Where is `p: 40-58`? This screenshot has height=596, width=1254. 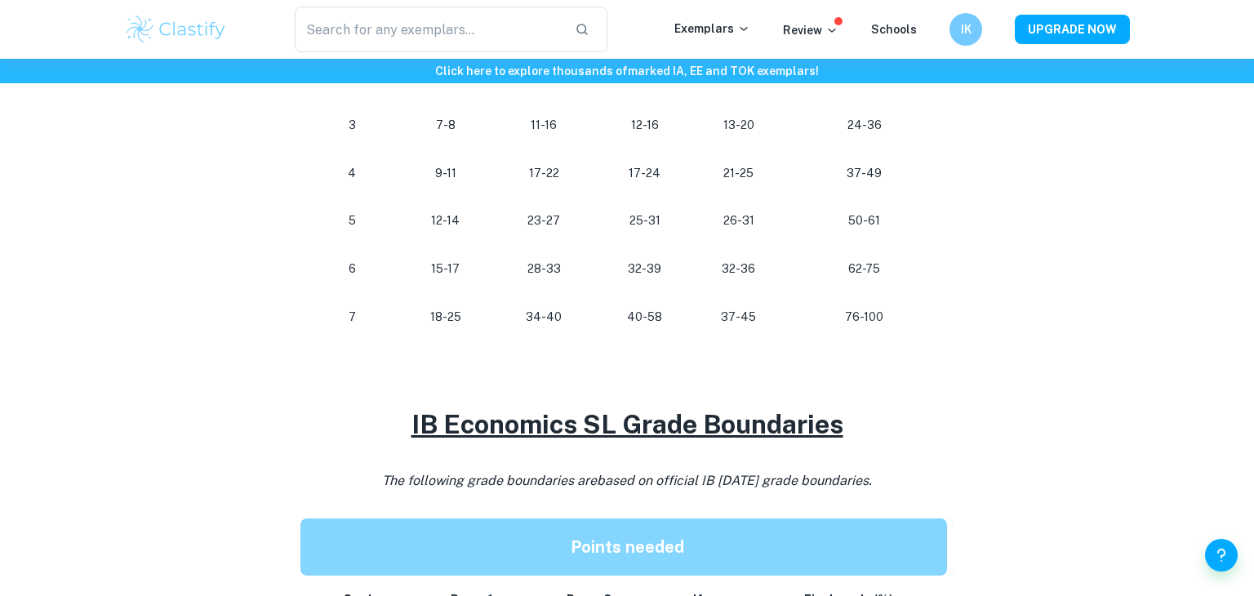 p: 40-58 is located at coordinates (645, 317).